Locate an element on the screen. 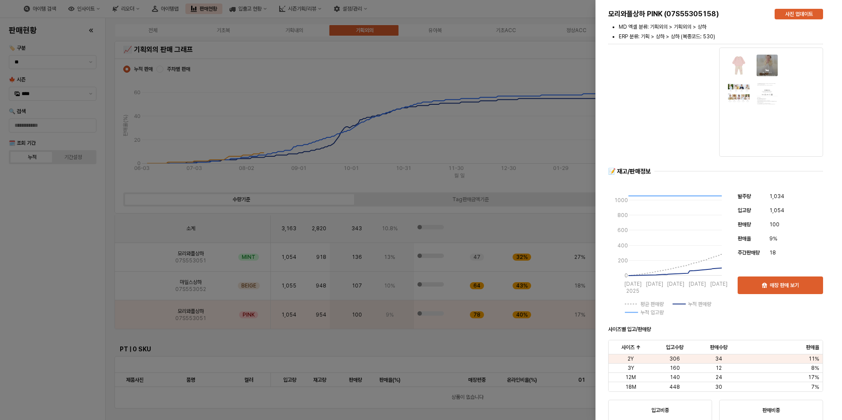 The width and height of the screenshot is (842, 420). span: 입고량 is located at coordinates (744, 211).